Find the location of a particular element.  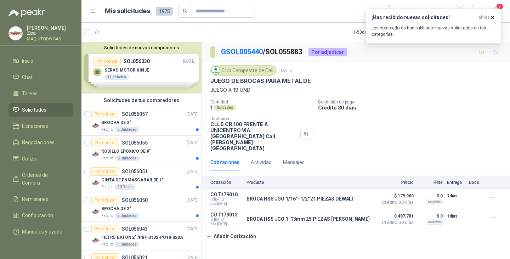

span: ahora is located at coordinates (484, 17).